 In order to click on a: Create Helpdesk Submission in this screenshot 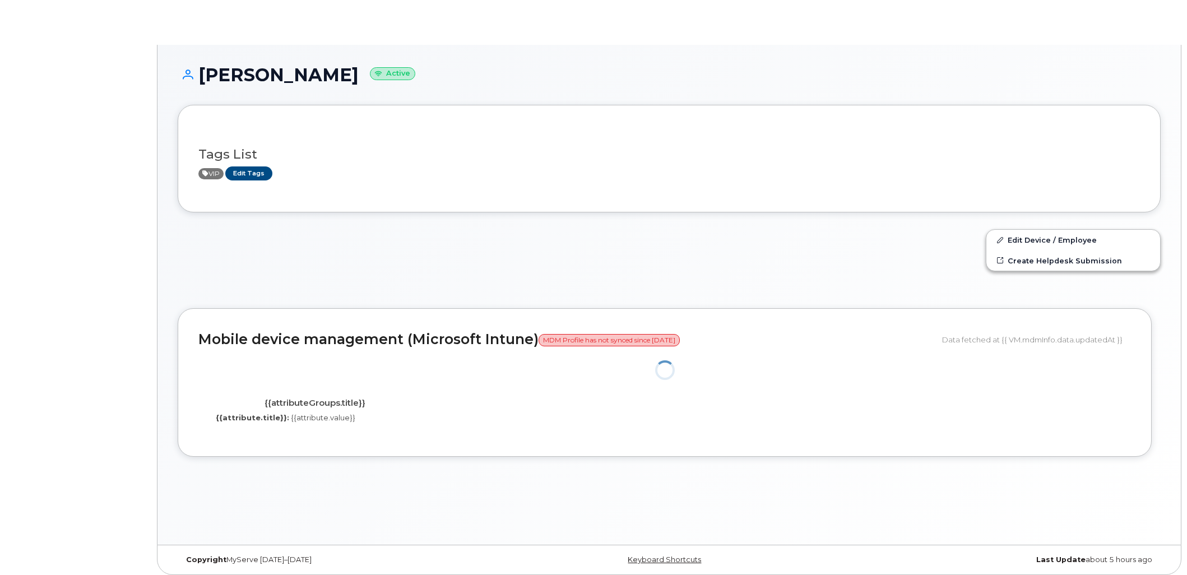, I will do `click(1073, 261)`.